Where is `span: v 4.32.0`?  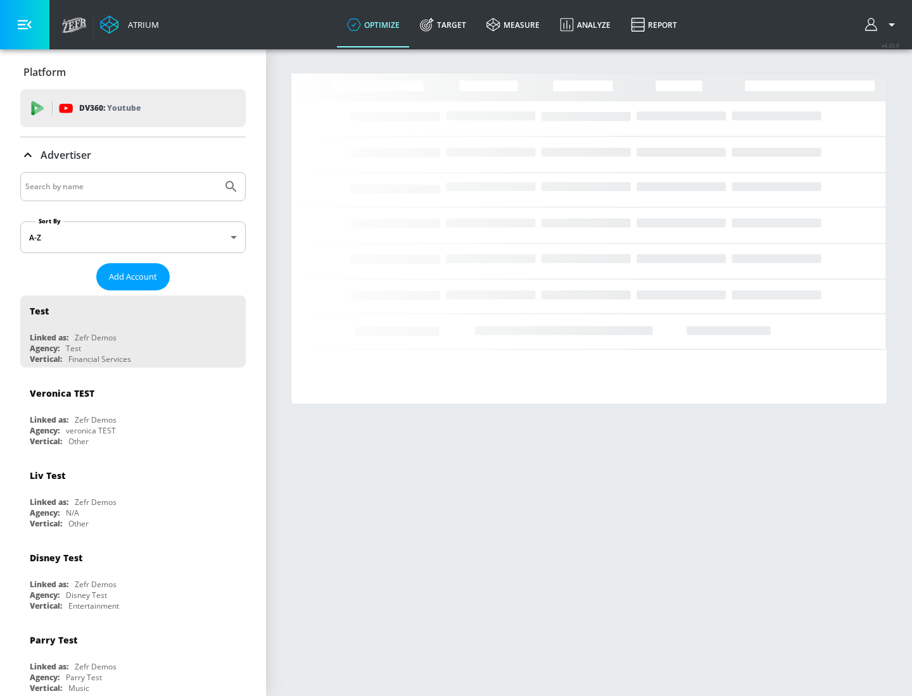 span: v 4.32.0 is located at coordinates (890, 45).